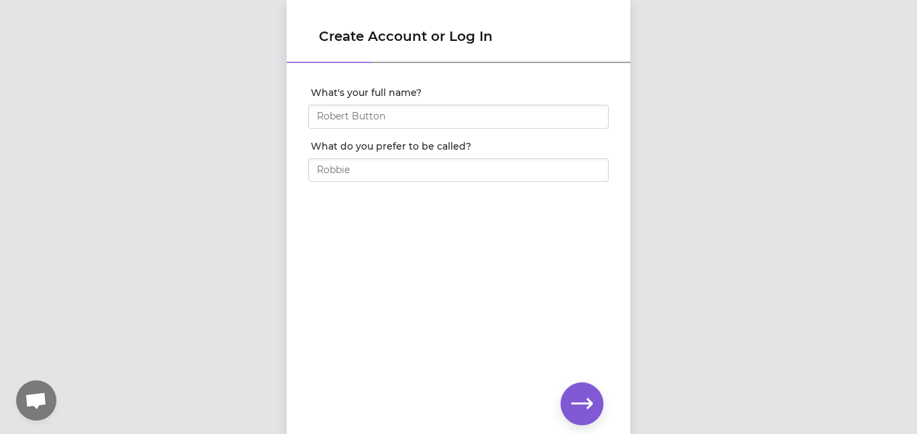  I want to click on input: Robert Button, so click(459, 117).